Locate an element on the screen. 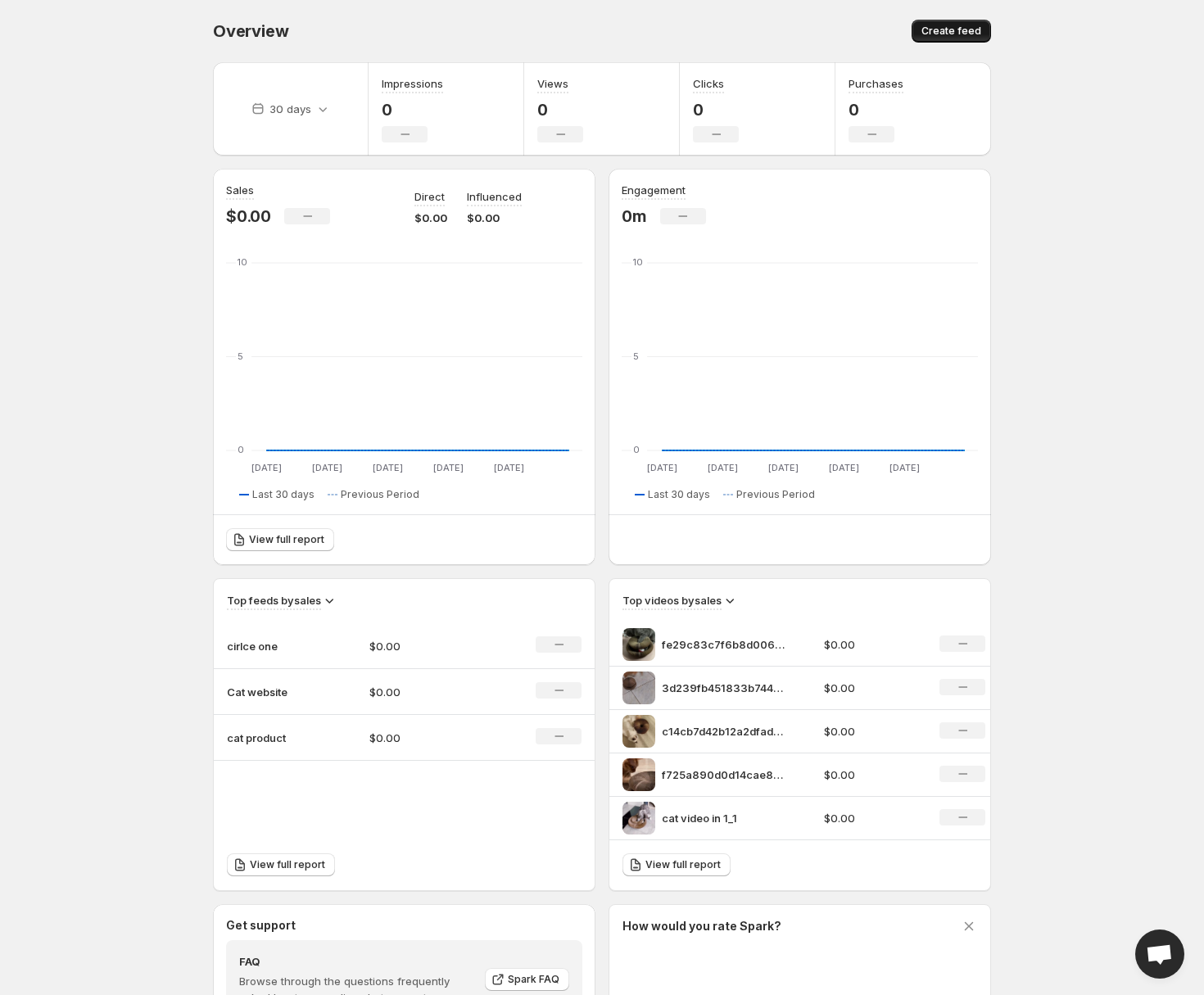 This screenshot has width=1204, height=995. span: Spark FAQ is located at coordinates (533, 980).